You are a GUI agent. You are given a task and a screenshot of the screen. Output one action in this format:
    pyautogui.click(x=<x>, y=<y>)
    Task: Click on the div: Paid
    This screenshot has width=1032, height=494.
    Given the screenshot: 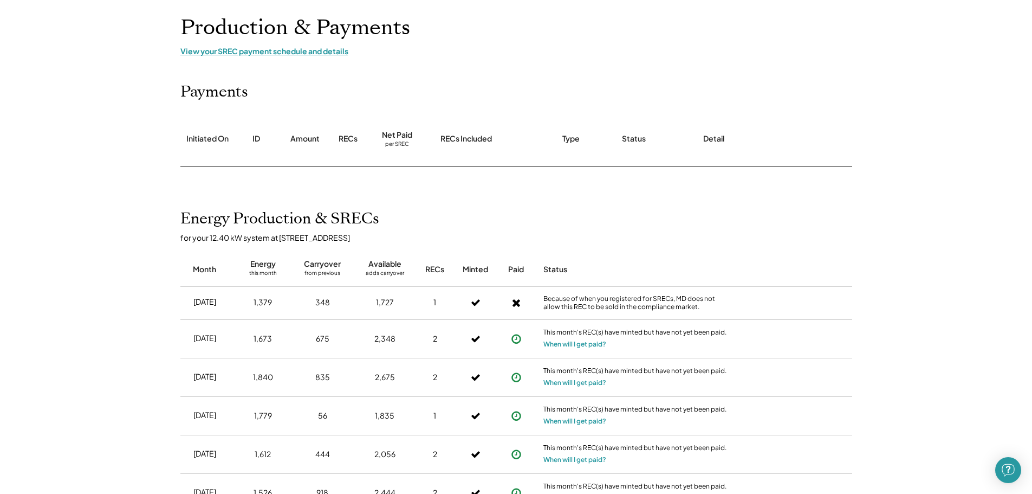 What is the action you would take?
    pyautogui.click(x=516, y=269)
    